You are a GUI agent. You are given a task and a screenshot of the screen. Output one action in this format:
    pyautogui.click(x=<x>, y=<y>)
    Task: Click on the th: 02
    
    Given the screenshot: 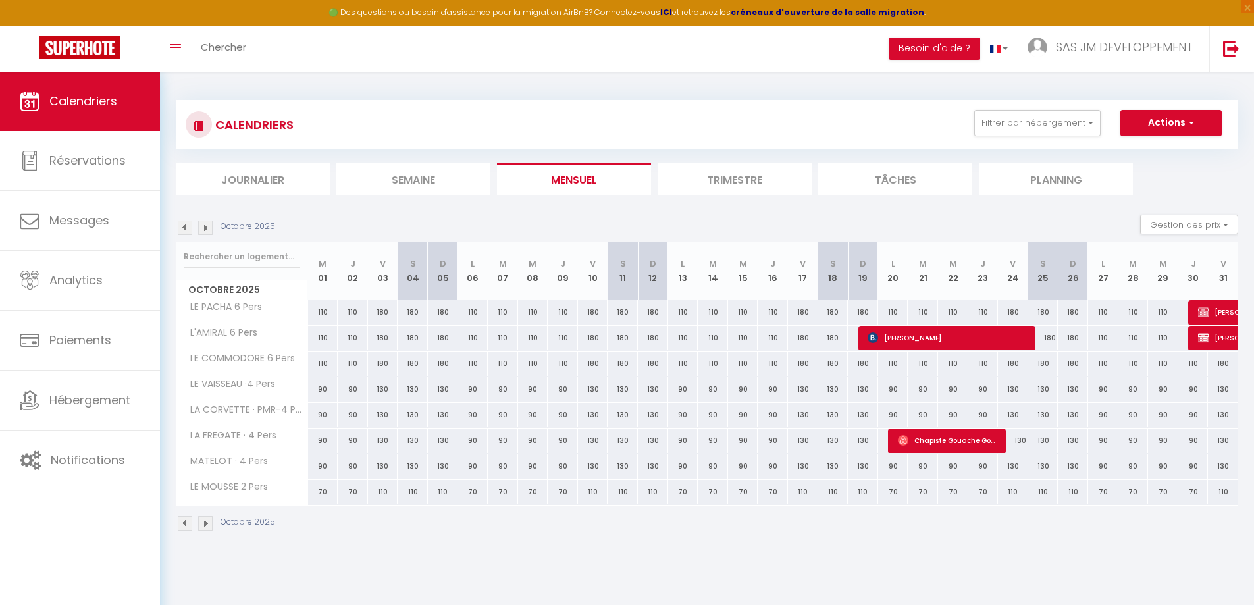 What is the action you would take?
    pyautogui.click(x=353, y=271)
    